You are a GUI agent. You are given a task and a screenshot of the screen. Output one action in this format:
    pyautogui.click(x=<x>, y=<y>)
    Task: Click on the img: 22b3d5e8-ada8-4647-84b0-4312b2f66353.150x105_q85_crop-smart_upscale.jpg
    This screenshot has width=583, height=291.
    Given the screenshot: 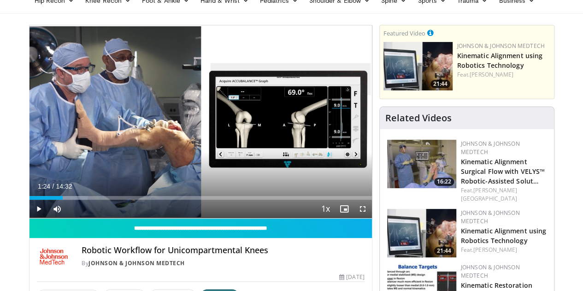 What is the action you would take?
    pyautogui.click(x=421, y=163)
    